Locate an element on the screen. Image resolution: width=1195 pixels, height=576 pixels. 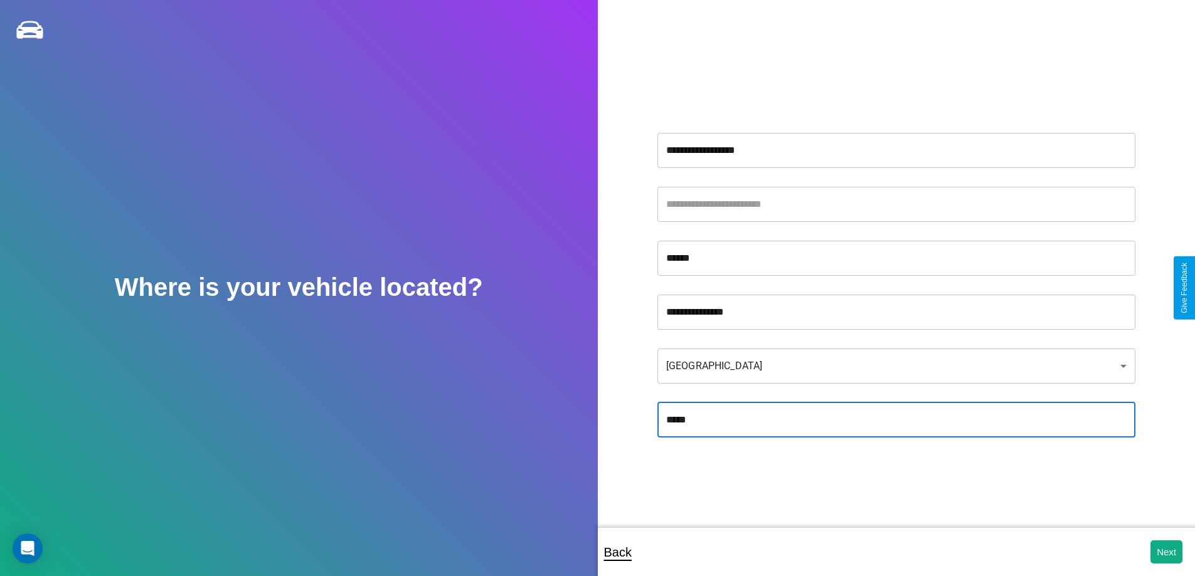
div: Open Intercom Messenger is located at coordinates (28, 549).